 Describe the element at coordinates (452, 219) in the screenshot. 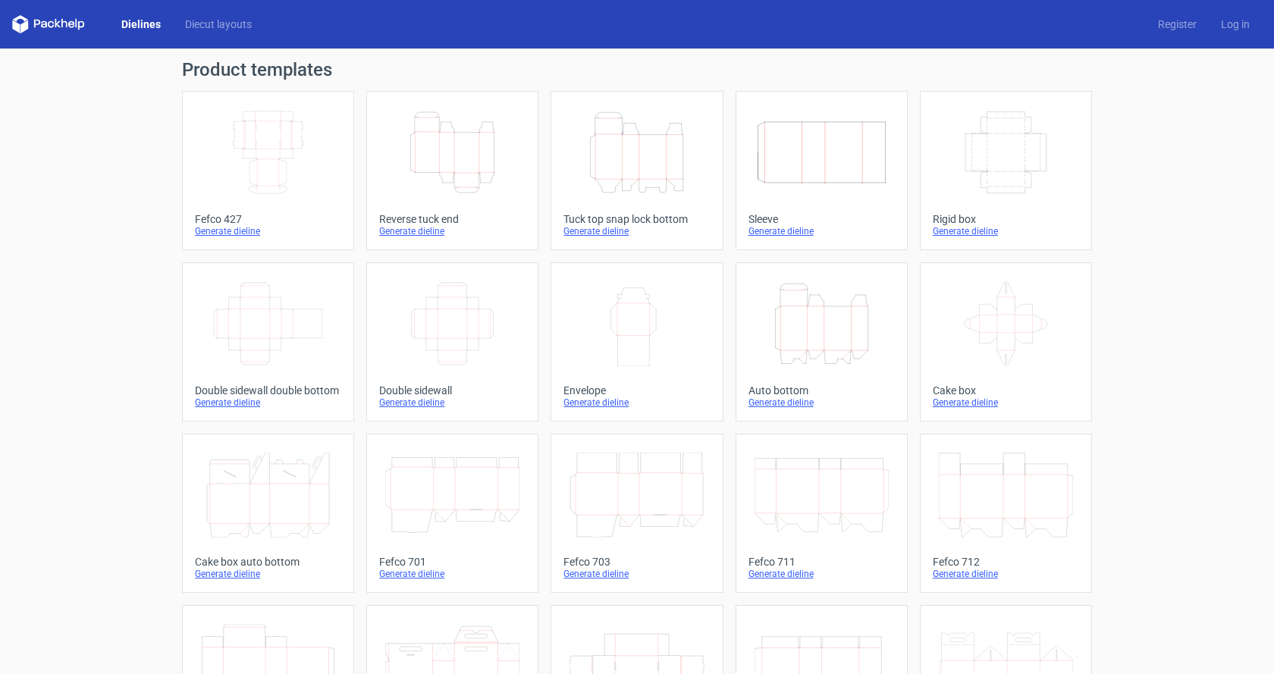

I see `div: Reverse tuck end` at that location.